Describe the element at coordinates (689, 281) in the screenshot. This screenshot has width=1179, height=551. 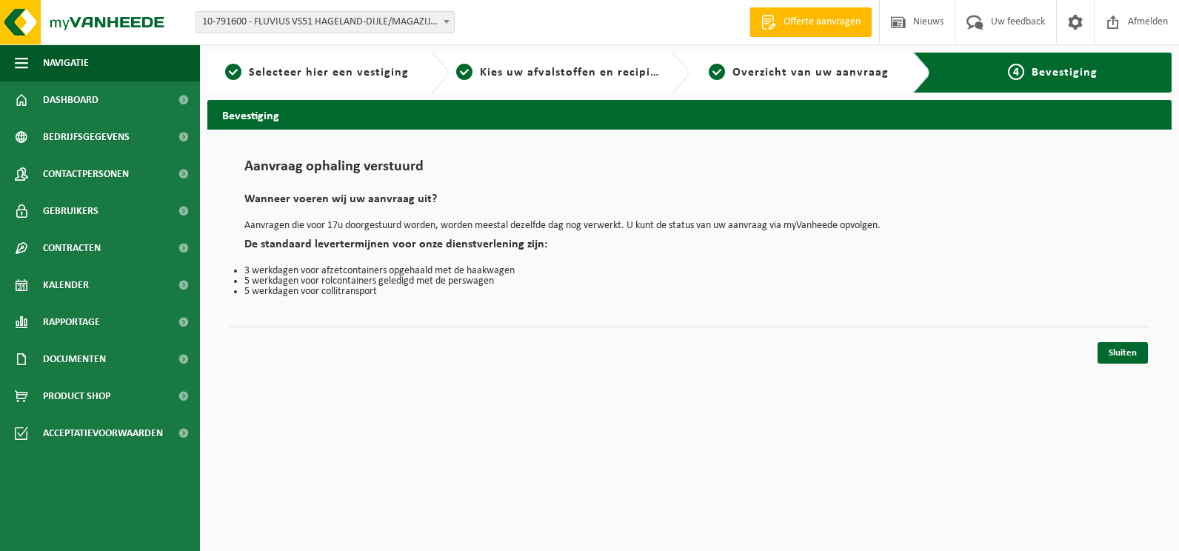
I see `li: 5 werkdagen voor rolcontainers geledigd met de perswagen` at that location.